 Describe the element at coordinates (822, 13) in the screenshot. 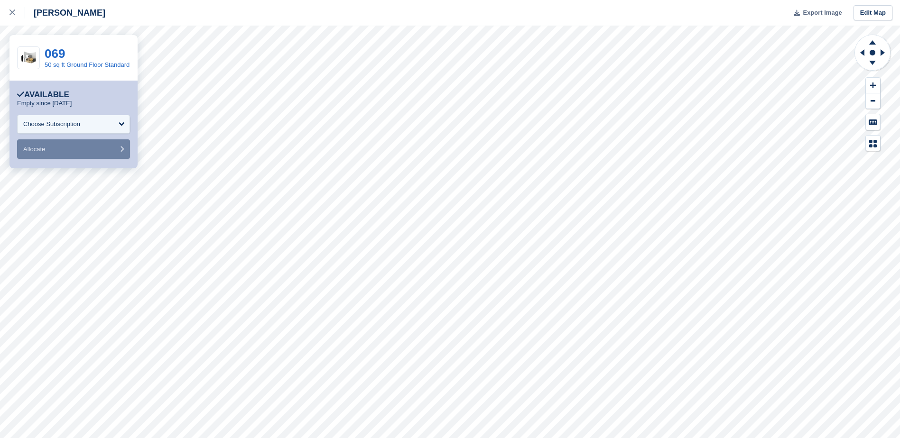

I see `span: Export Image` at that location.